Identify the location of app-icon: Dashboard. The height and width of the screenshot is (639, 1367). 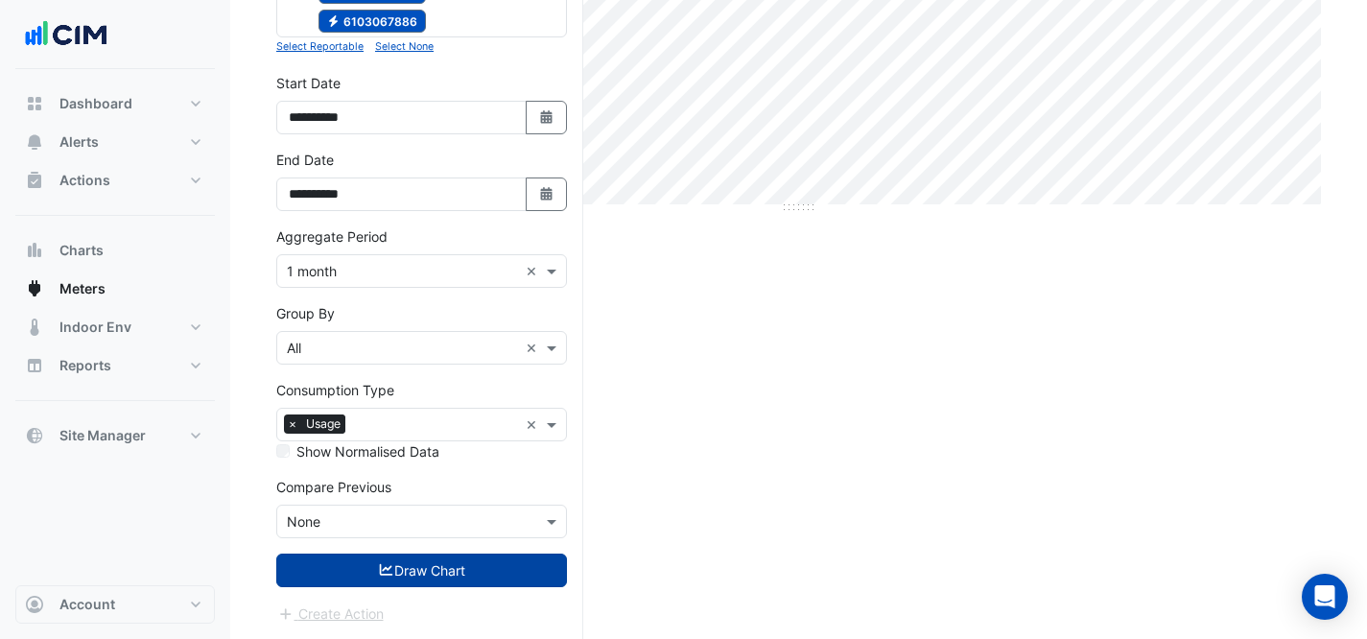
(35, 104).